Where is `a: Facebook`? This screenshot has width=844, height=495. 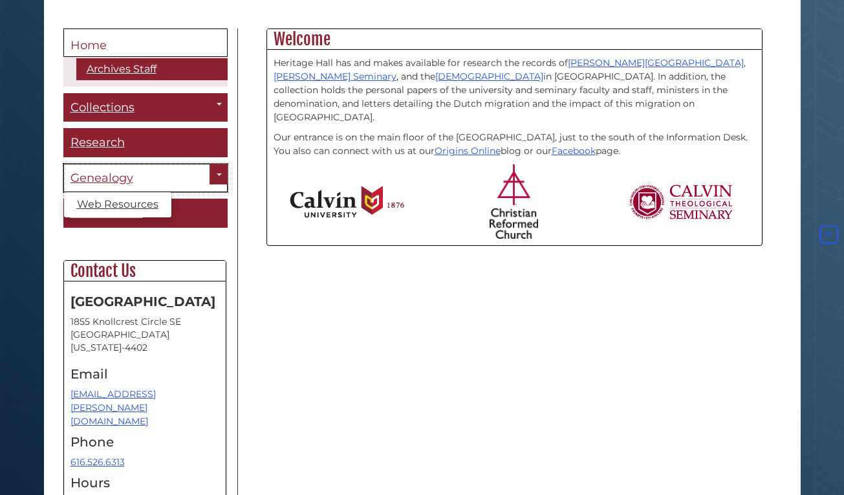
a: Facebook is located at coordinates (574, 151).